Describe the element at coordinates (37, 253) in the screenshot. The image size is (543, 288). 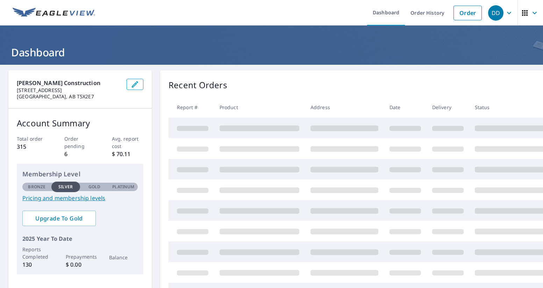
I see `p: Reports Completed` at that location.